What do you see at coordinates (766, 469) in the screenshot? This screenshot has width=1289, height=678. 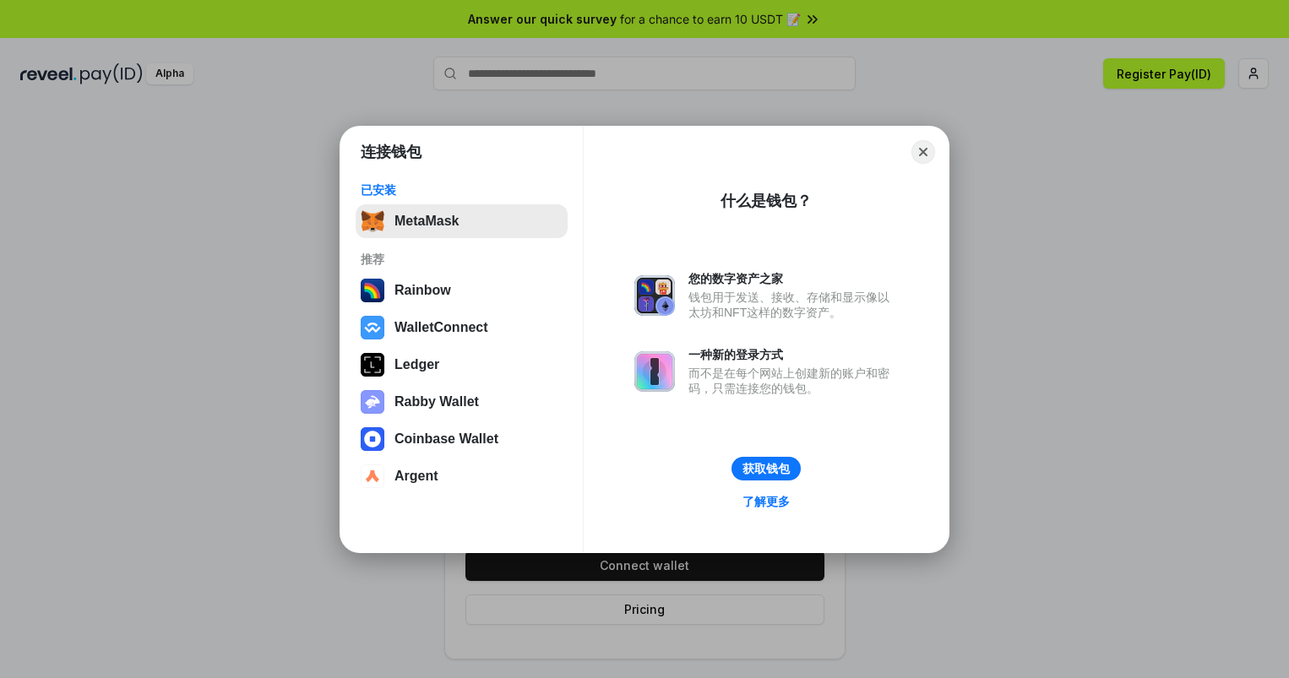 I see `button: 获取钱包` at bounding box center [766, 469].